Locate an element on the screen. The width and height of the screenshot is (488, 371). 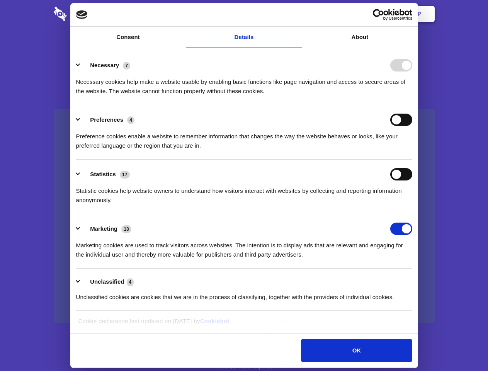
label: Preferences is located at coordinates (107, 119).